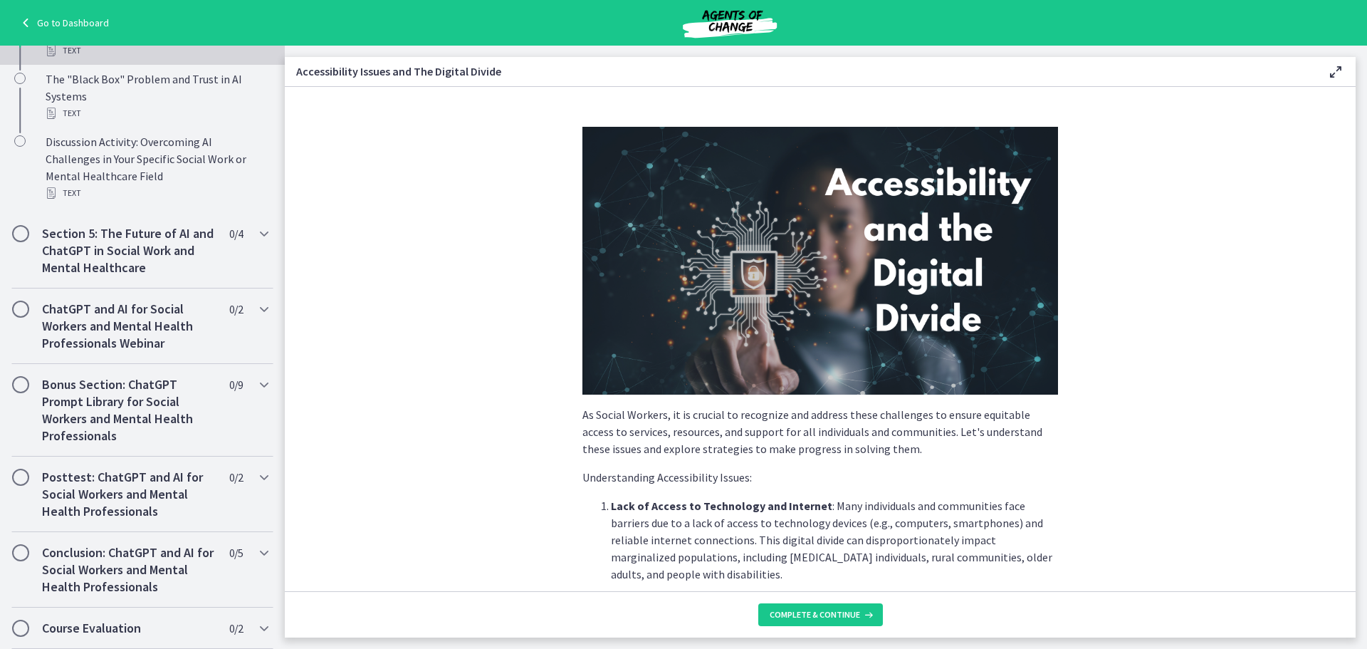 This screenshot has height=649, width=1367. Describe the element at coordinates (236, 385) in the screenshot. I see `span: 0 / 9` at that location.